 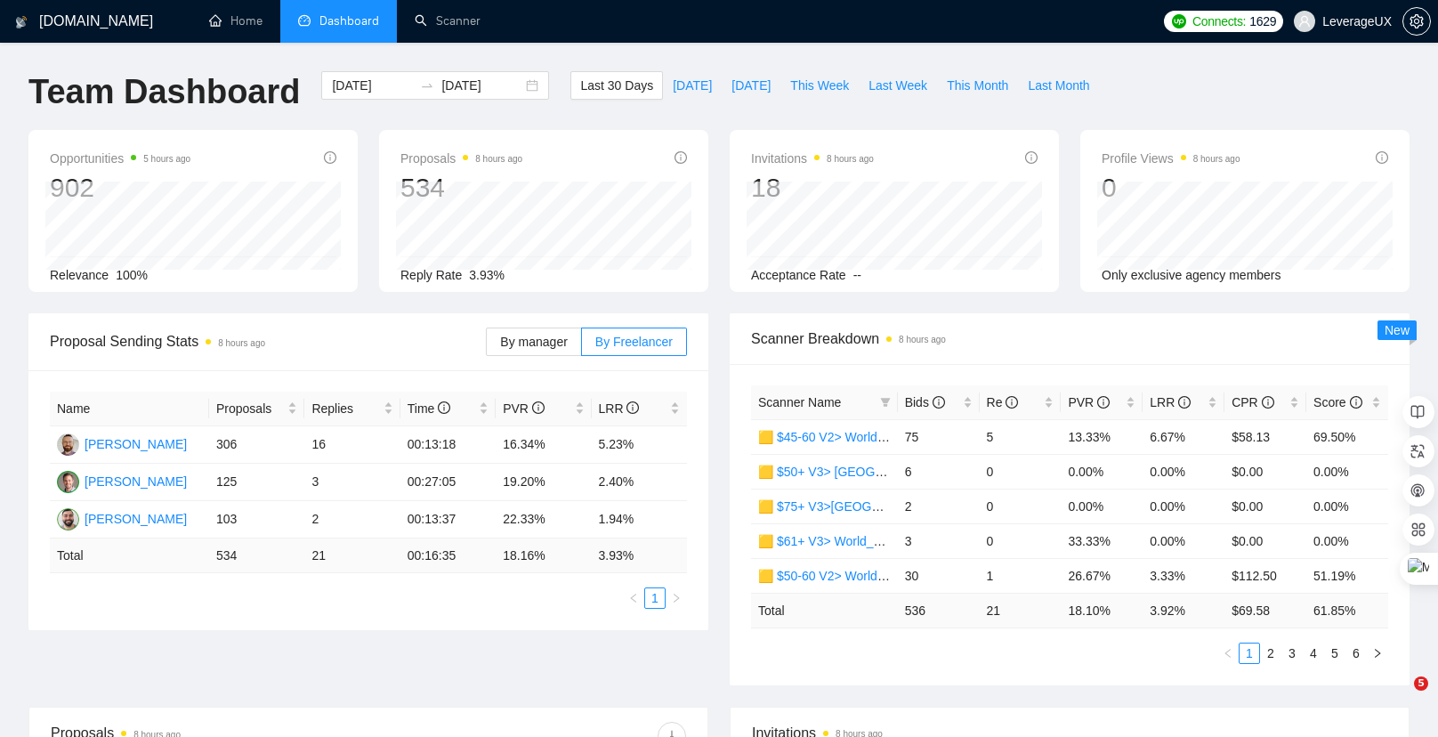 What do you see at coordinates (351, 482) in the screenshot?
I see `td: 3` at bounding box center [351, 482].